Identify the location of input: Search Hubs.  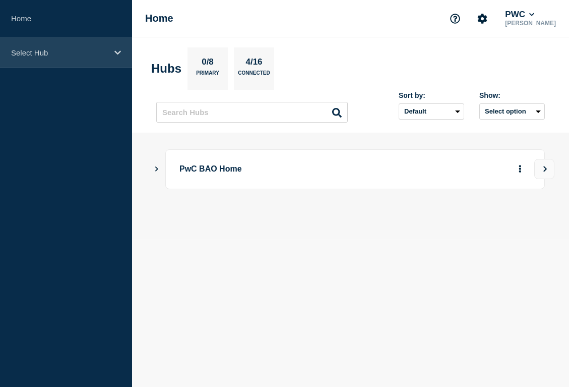
(252, 112).